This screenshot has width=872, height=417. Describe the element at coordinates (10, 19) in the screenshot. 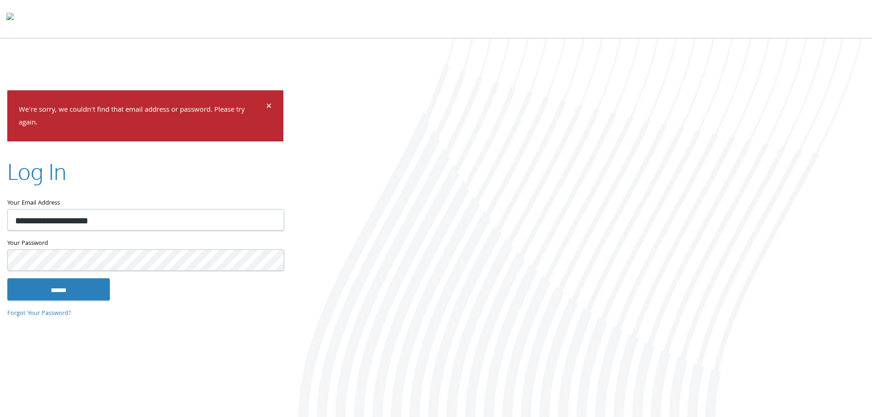

I see `img: todyl-logo-dark.svg` at that location.